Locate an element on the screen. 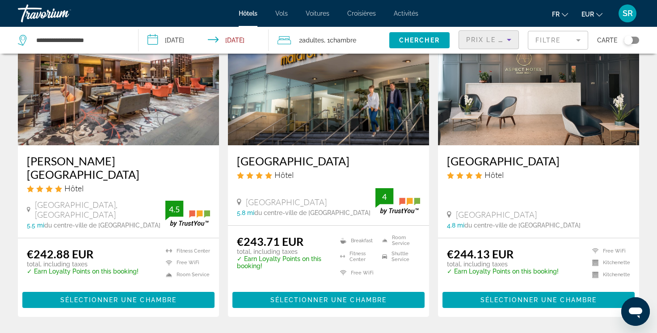 The height and width of the screenshot is (333, 657). button: Filter is located at coordinates (558, 40).